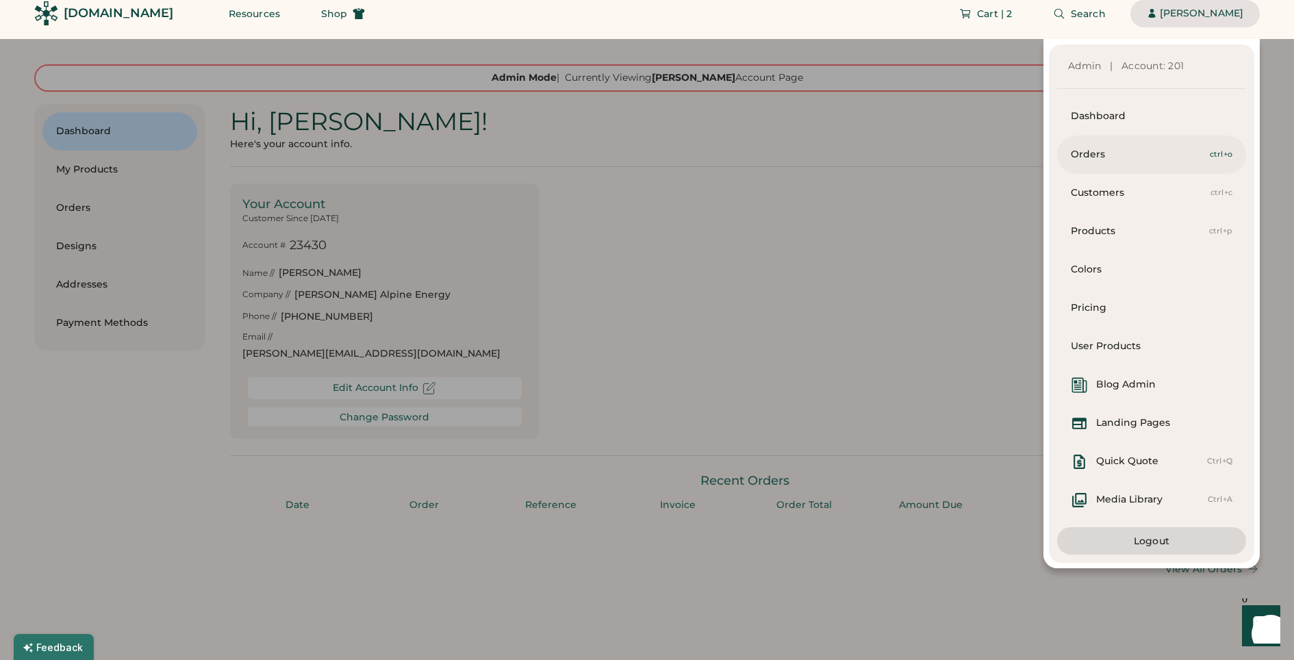  Describe the element at coordinates (1221, 193) in the screenshot. I see `div: ctrl+c` at that location.